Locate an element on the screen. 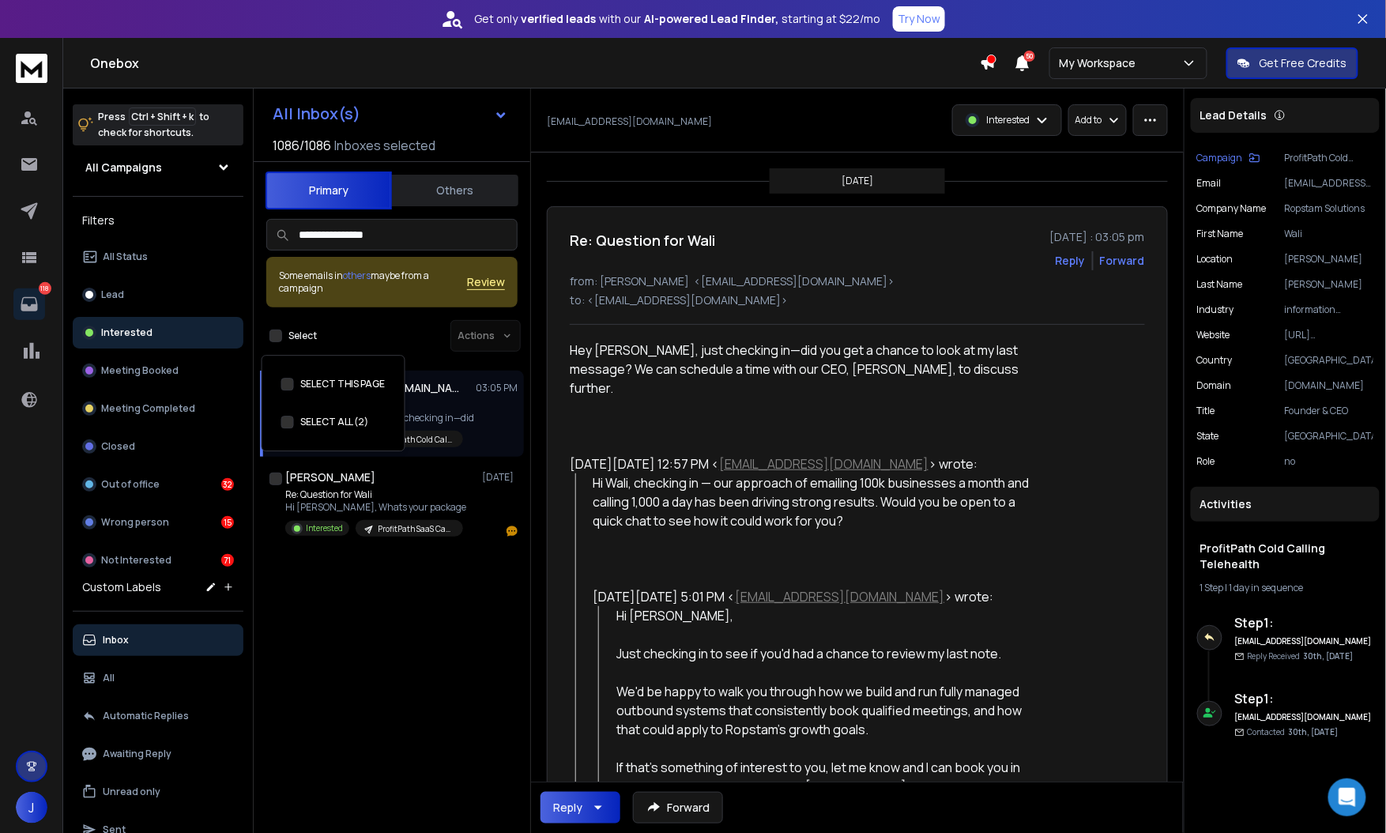 Image resolution: width=1386 pixels, height=833 pixels. button: Meeting Completed is located at coordinates (158, 408).